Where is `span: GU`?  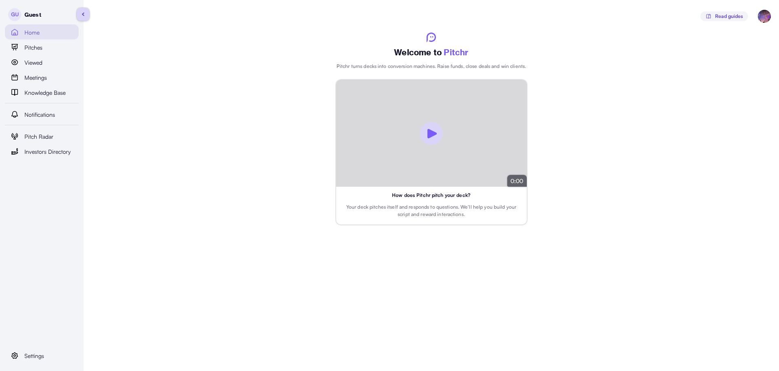
span: GU is located at coordinates (15, 15).